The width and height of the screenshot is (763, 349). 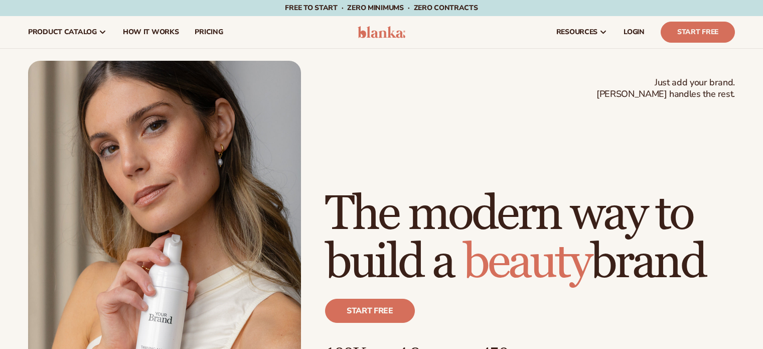 What do you see at coordinates (577, 32) in the screenshot?
I see `span: resources` at bounding box center [577, 32].